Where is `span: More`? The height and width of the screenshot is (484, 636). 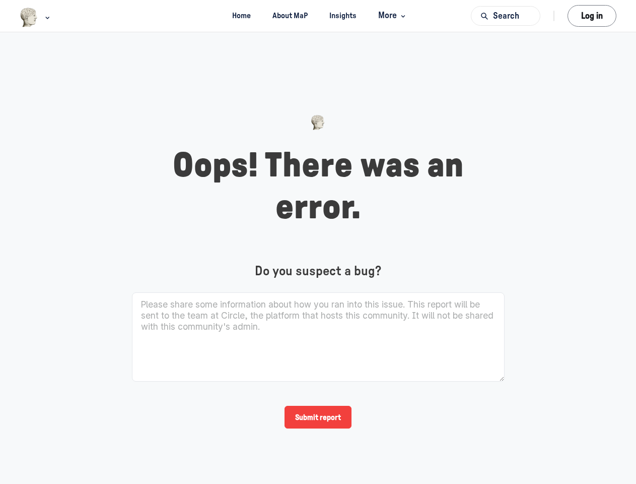
span: More is located at coordinates (393, 16).